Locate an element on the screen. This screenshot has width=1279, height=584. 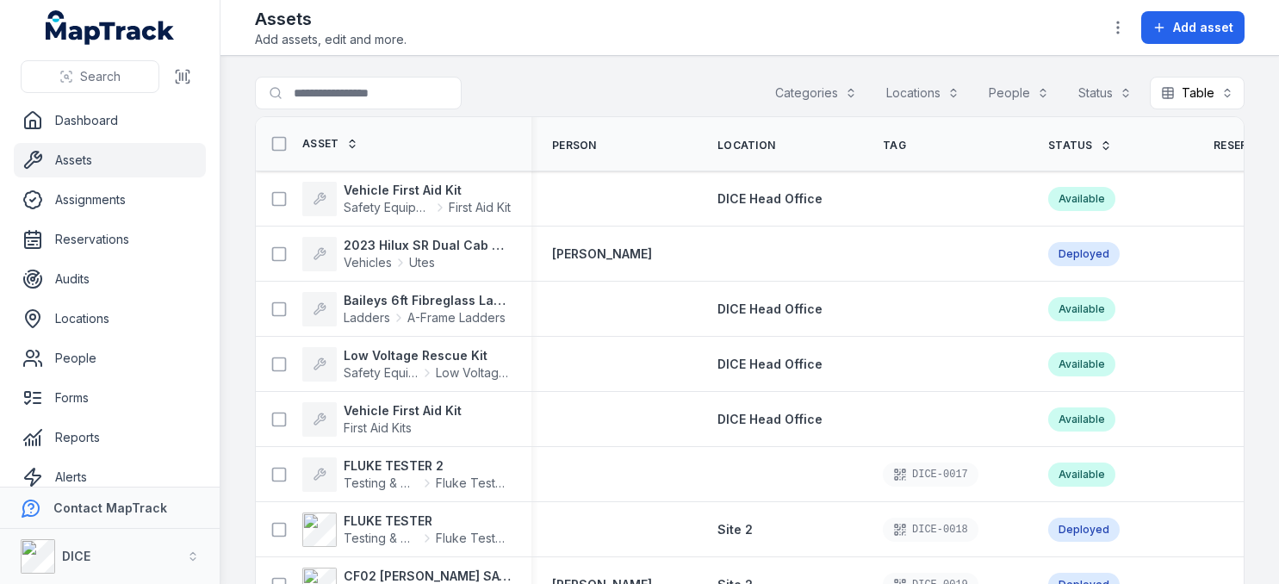
span: Tag is located at coordinates (894, 146).